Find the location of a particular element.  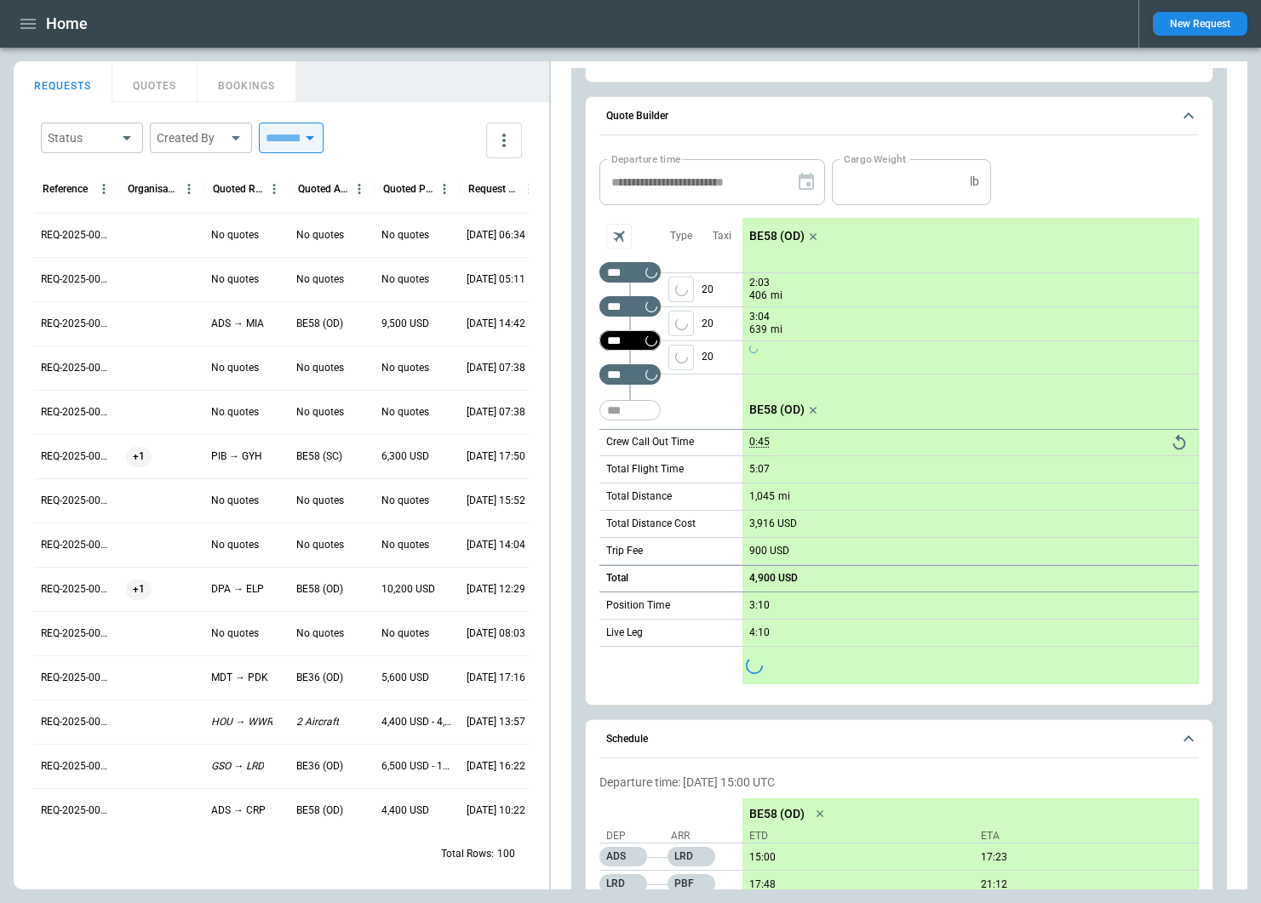

p: REQ-2025-000260 is located at coordinates (77, 368).